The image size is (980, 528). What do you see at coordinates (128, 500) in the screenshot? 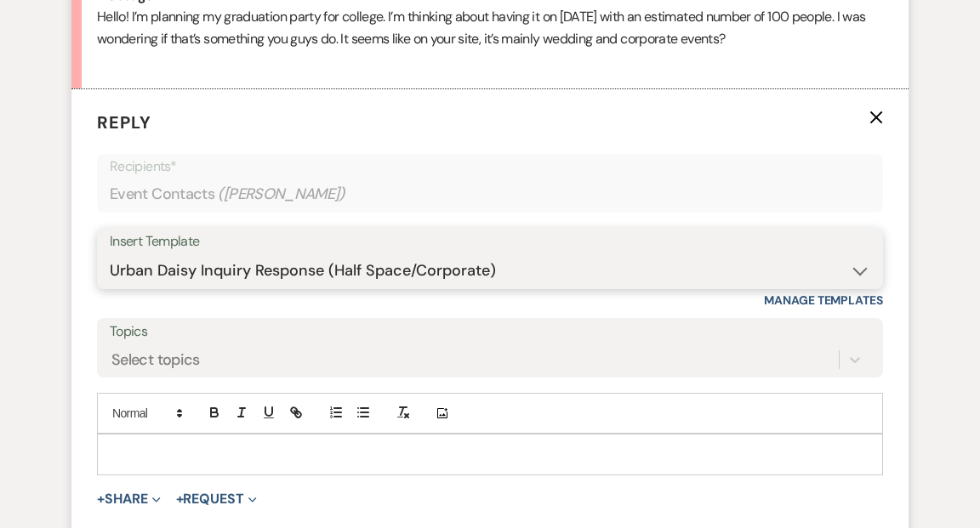
I see `button: Share` at bounding box center [128, 500].